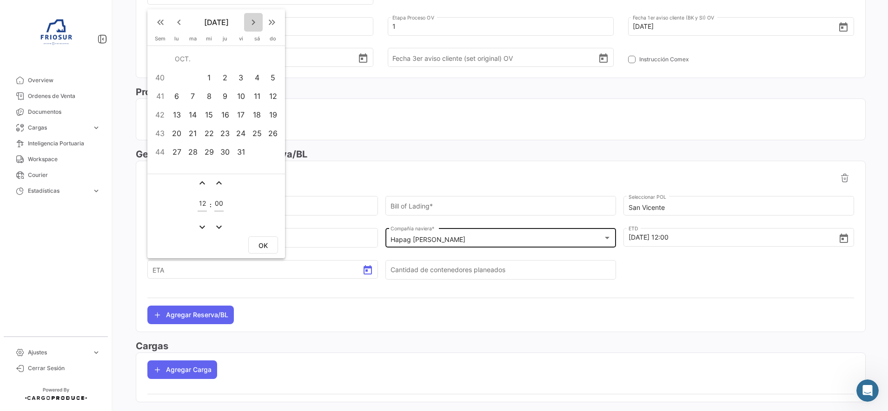 This screenshot has width=888, height=411. Describe the element at coordinates (241, 96) in the screenshot. I see `div: 10` at that location.